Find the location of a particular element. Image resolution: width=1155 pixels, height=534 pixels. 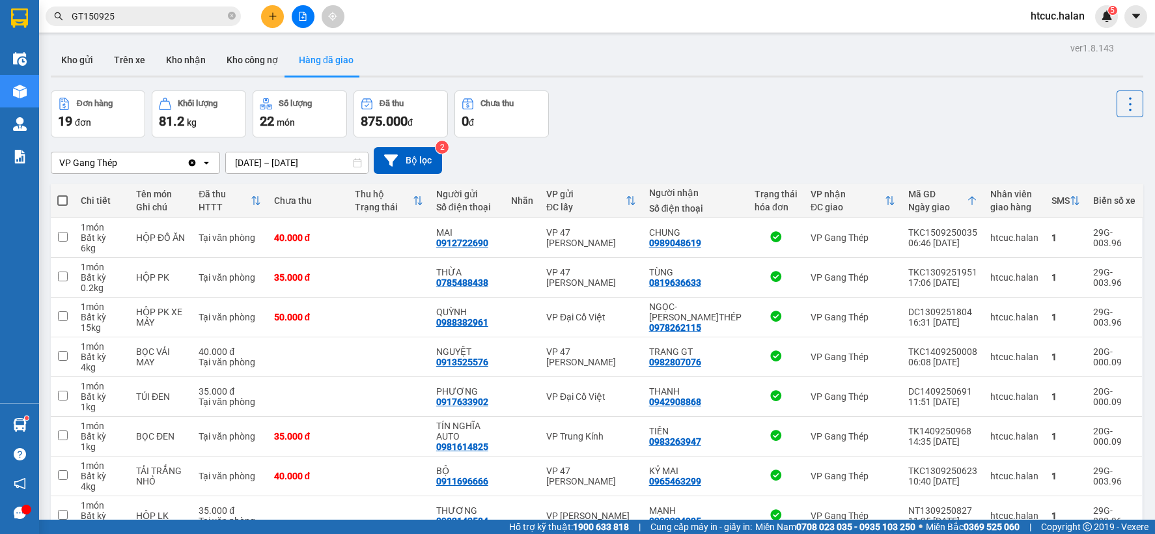

button: Số lượng22món is located at coordinates (299, 114).